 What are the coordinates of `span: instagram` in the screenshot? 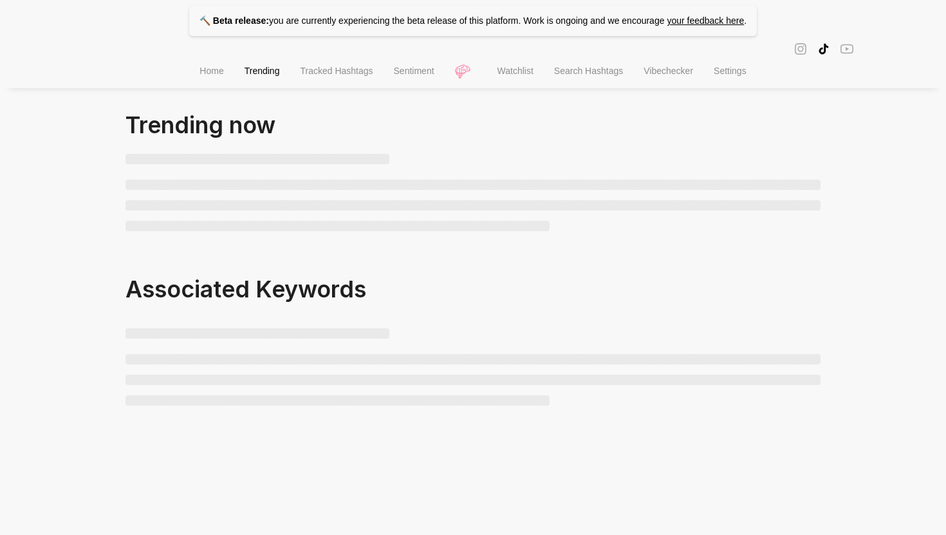 It's located at (801, 48).